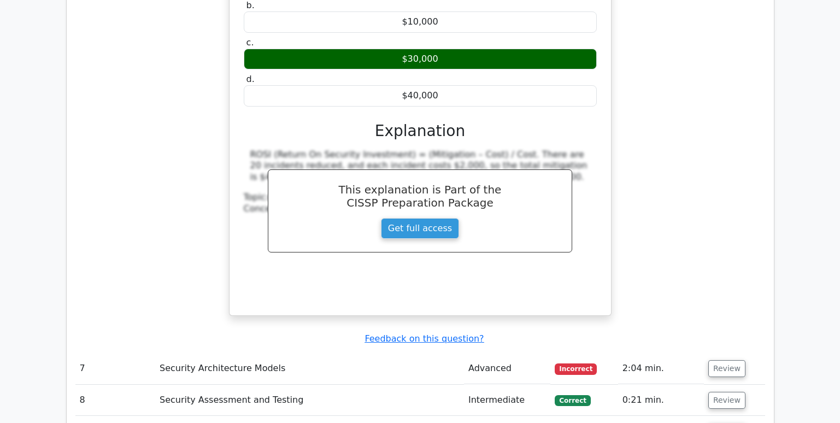 This screenshot has height=423, width=840. I want to click on td: Security Architecture Models, so click(309, 368).